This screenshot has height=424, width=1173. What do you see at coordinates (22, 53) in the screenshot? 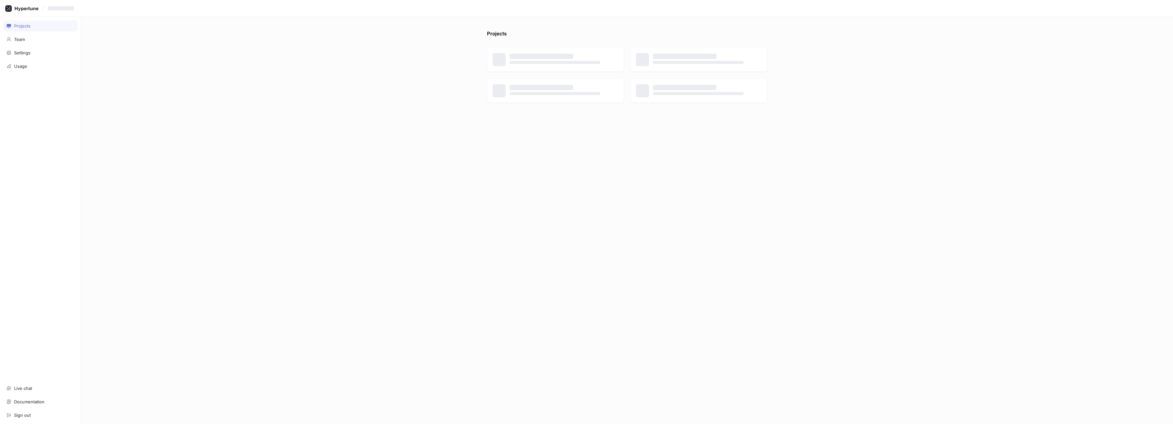
I see `div: Settings` at bounding box center [22, 53].